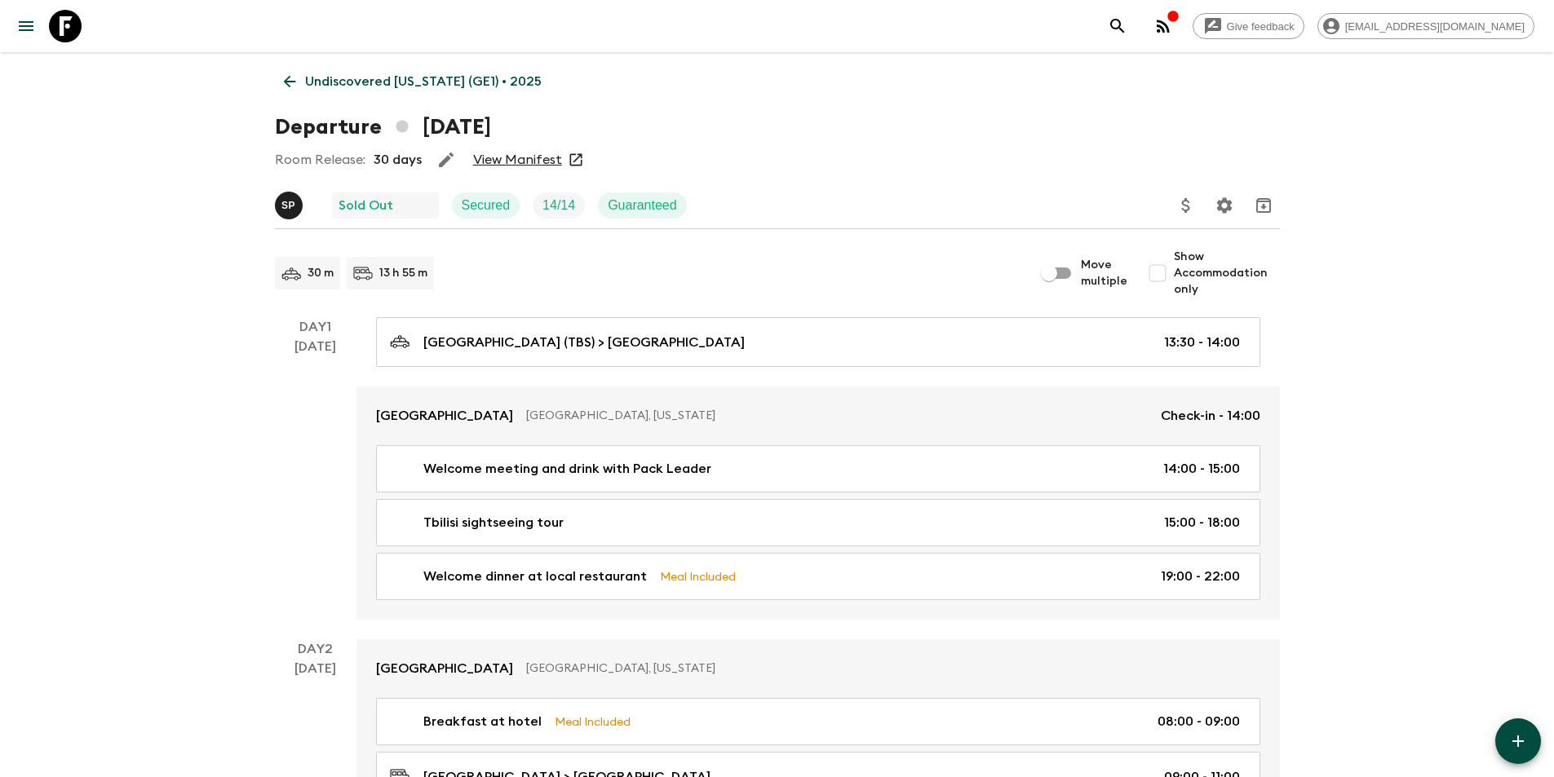 This screenshot has width=1554, height=777. I want to click on p: Secured, so click(486, 206).